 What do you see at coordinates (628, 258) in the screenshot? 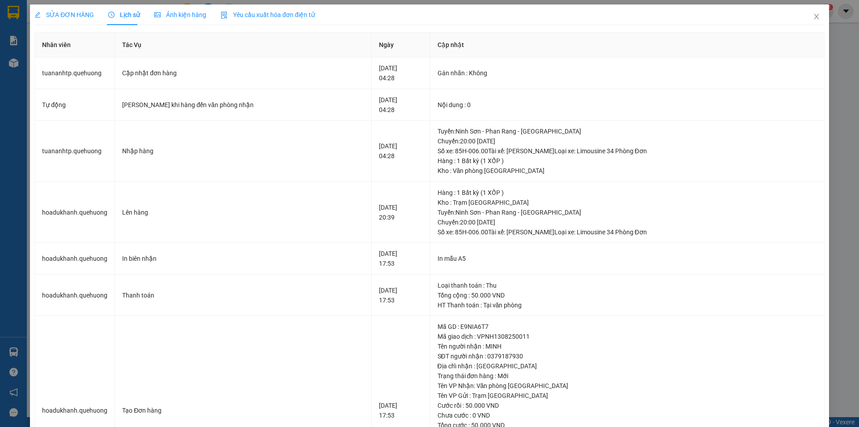
I see `div: In mẫu A5` at bounding box center [628, 258].